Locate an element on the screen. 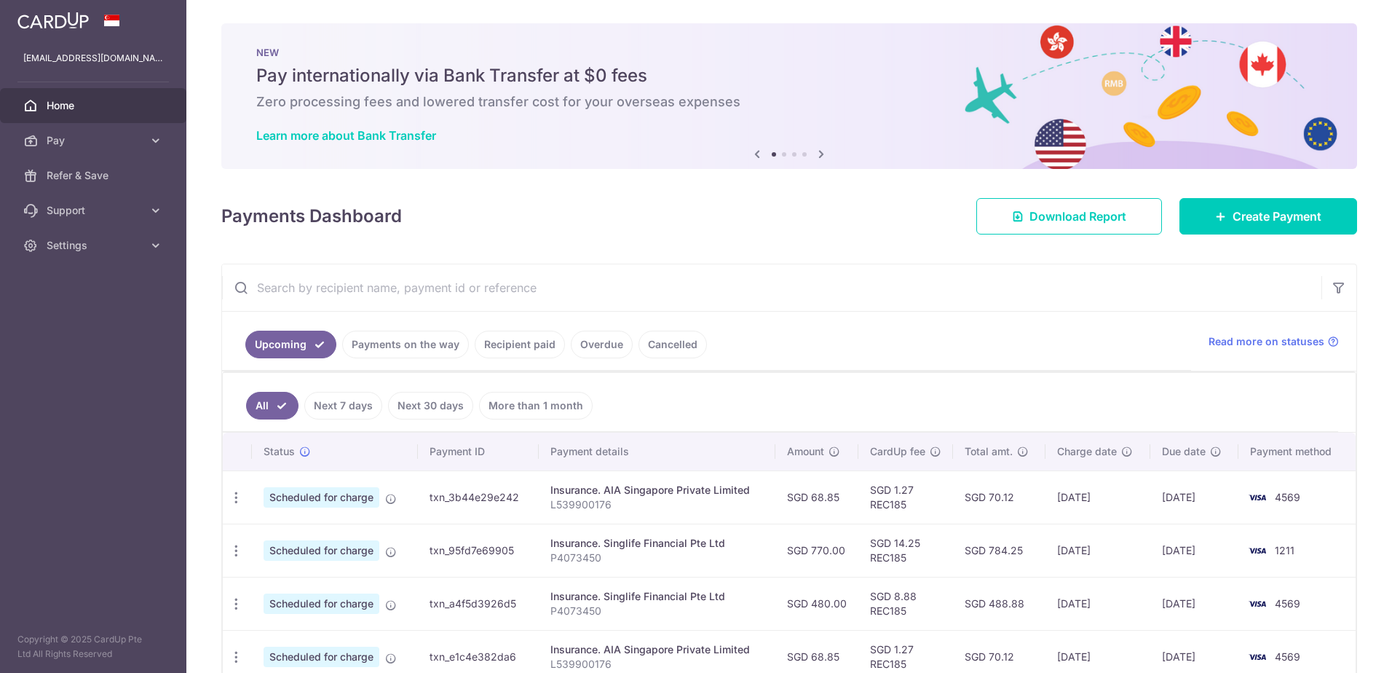 Image resolution: width=1392 pixels, height=673 pixels. img: CardUp is located at coordinates (53, 20).